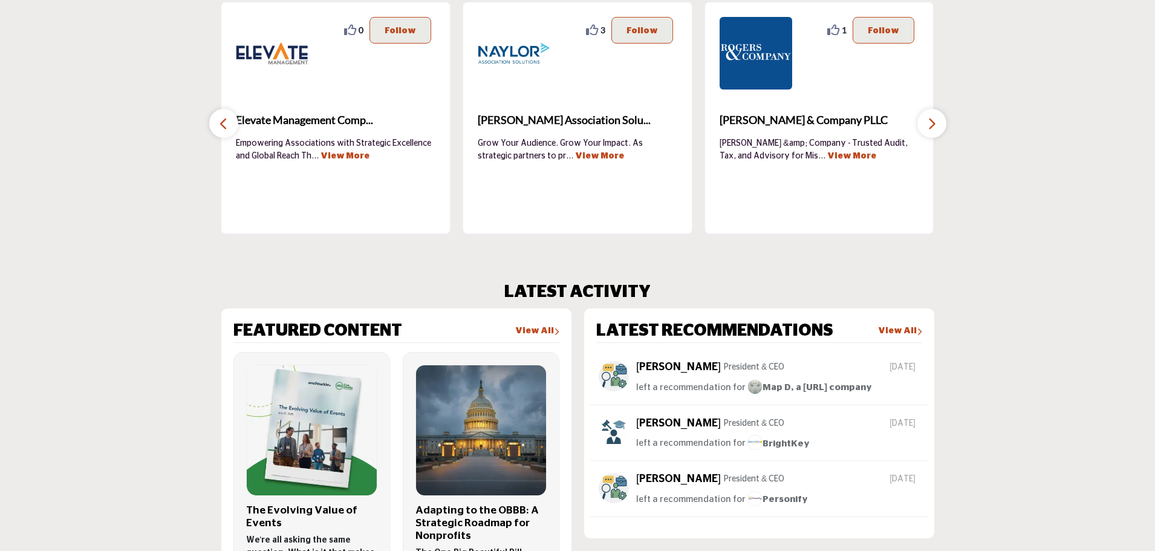  What do you see at coordinates (311, 517) in the screenshot?
I see `h3: The Evolving Value of Events` at bounding box center [311, 517].